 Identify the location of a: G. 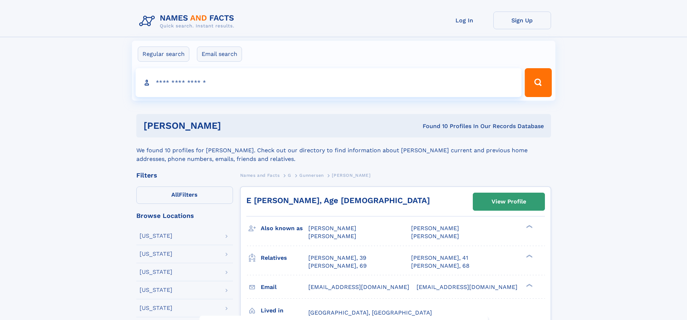
(290, 175).